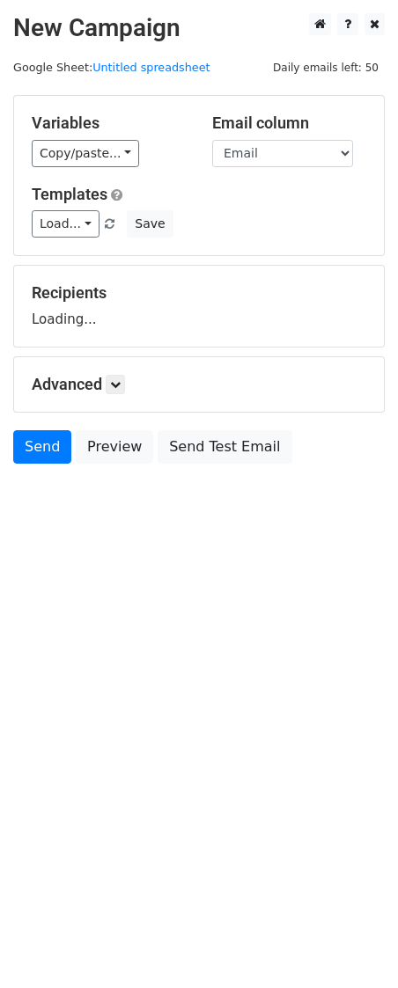  What do you see at coordinates (289, 123) in the screenshot?
I see `h5: Email column` at bounding box center [289, 123].